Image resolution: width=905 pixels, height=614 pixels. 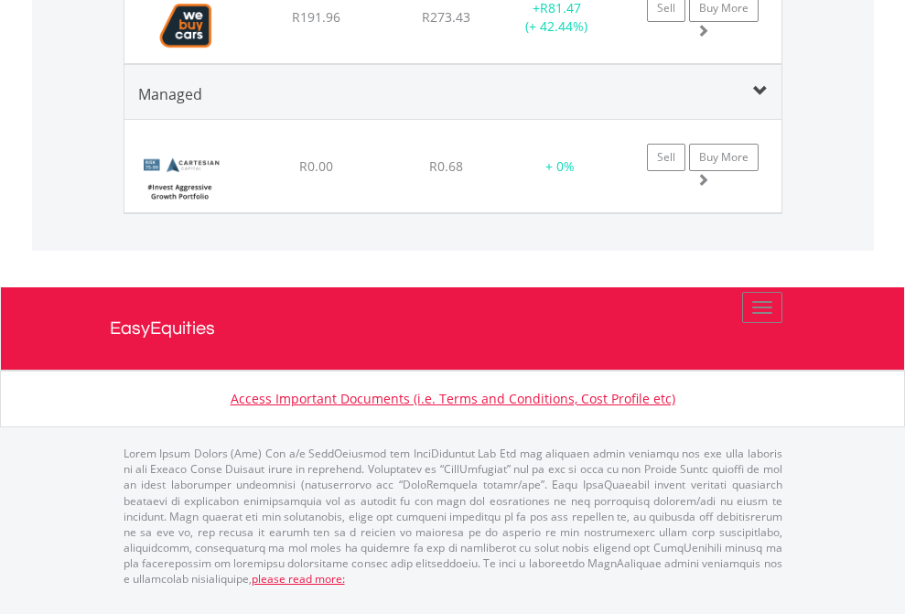 What do you see at coordinates (453, 328) in the screenshot?
I see `div: EasyEquities` at bounding box center [453, 328].